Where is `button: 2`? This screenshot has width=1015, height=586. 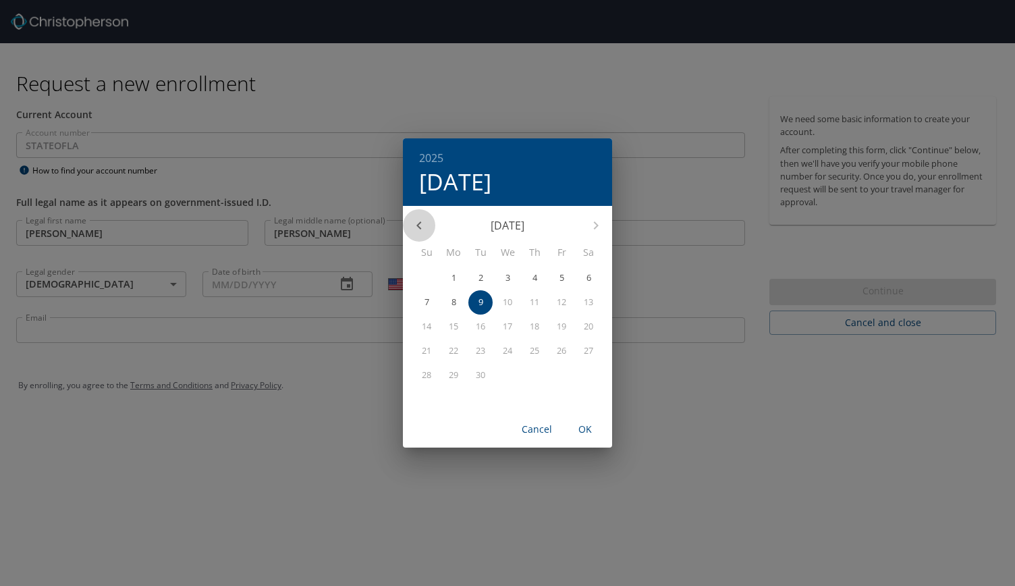
button: 2 is located at coordinates (480, 278).